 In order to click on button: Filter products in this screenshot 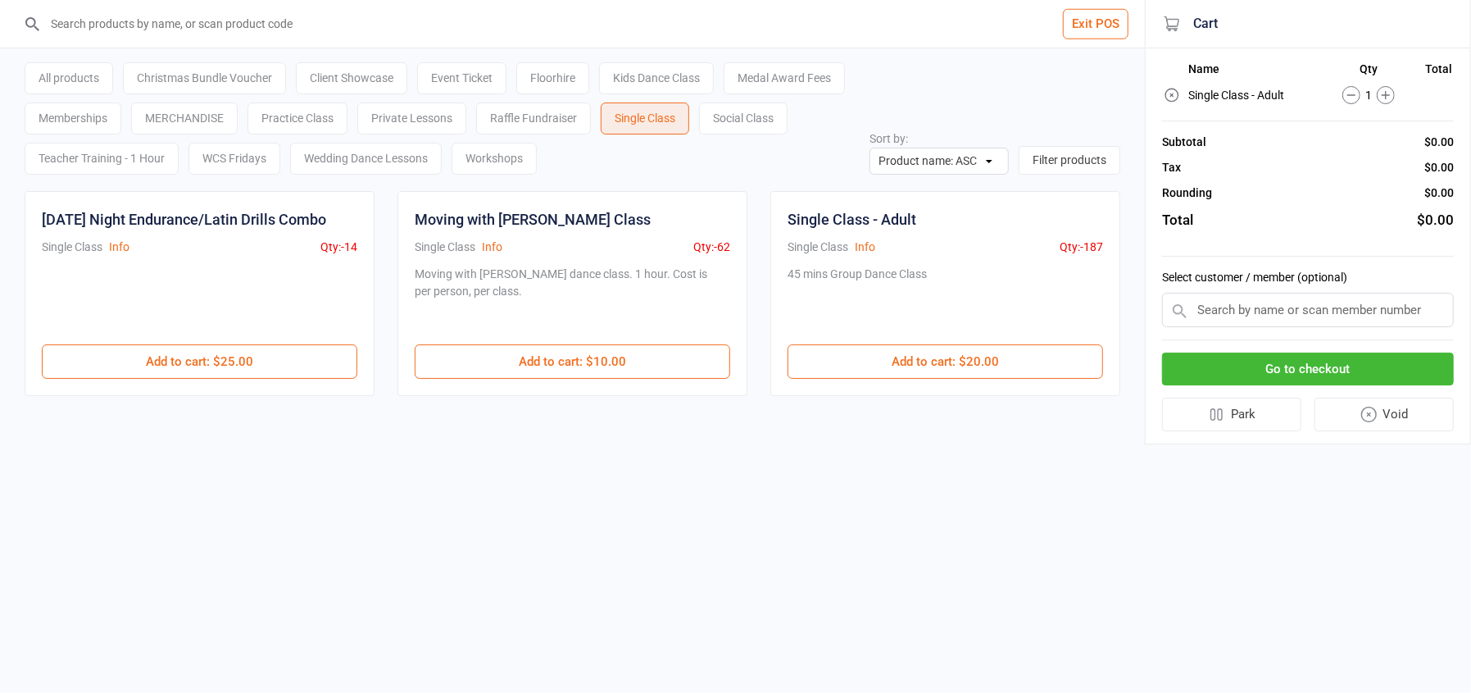, I will do `click(1070, 160)`.